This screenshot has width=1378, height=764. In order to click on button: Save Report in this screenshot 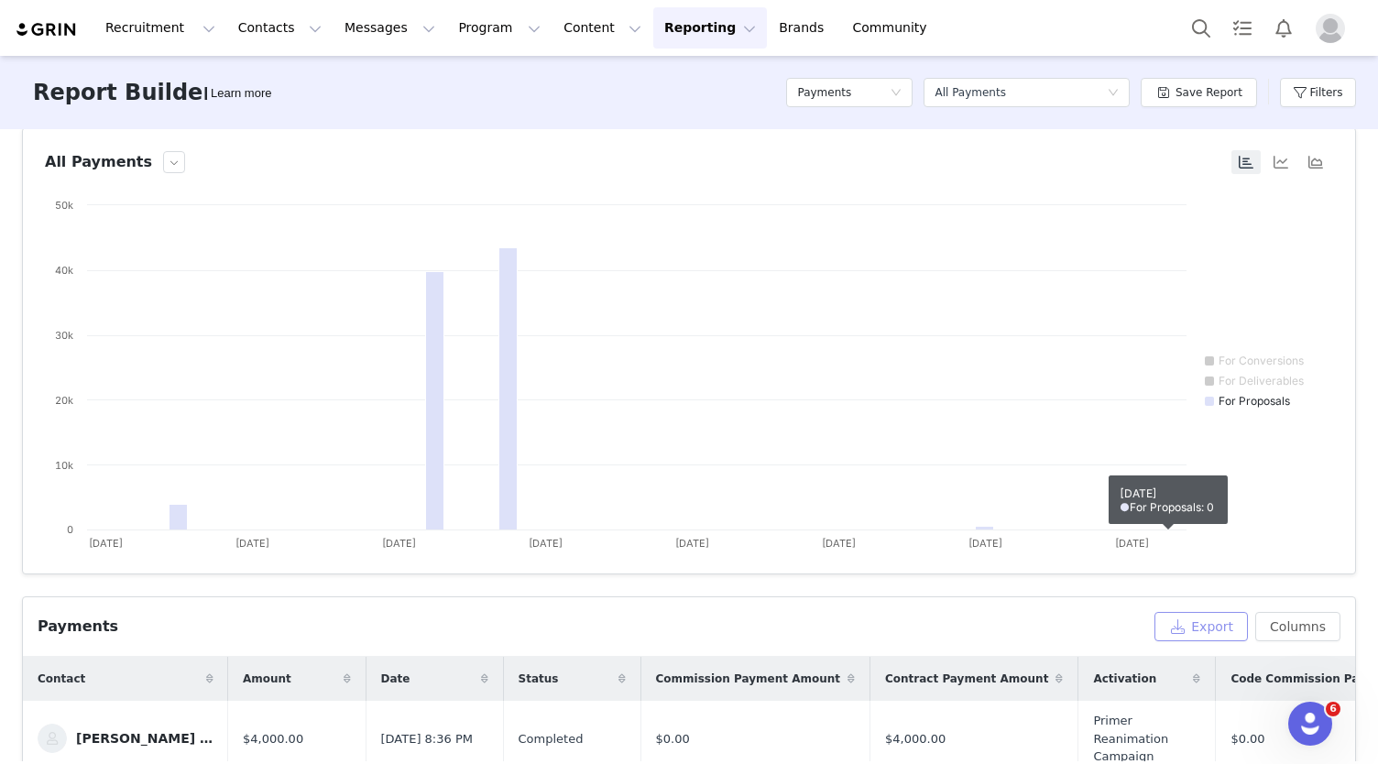, I will do `click(1198, 93)`.